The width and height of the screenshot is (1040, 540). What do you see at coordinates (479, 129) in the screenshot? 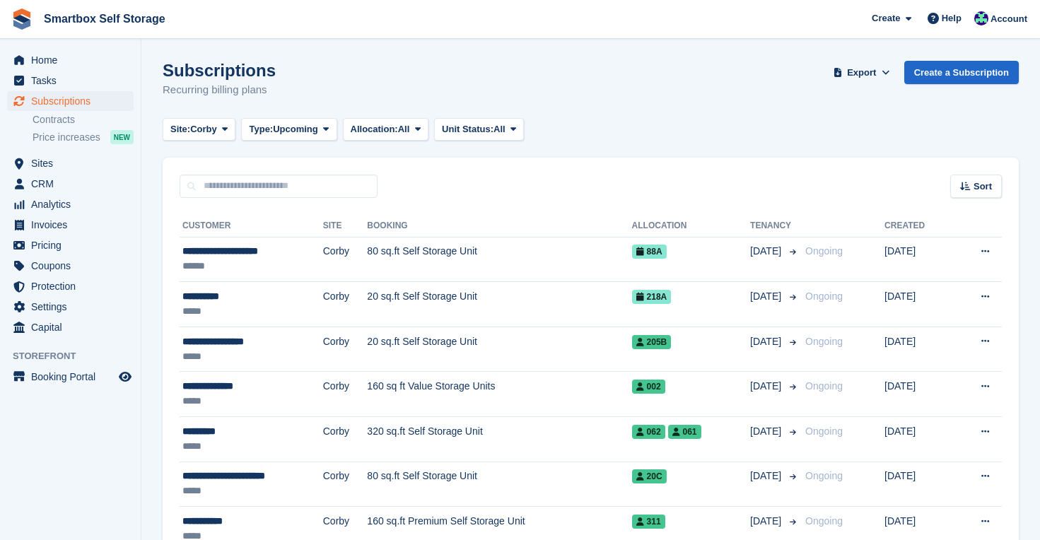
I see `button: Unit Status: All` at bounding box center [479, 129].